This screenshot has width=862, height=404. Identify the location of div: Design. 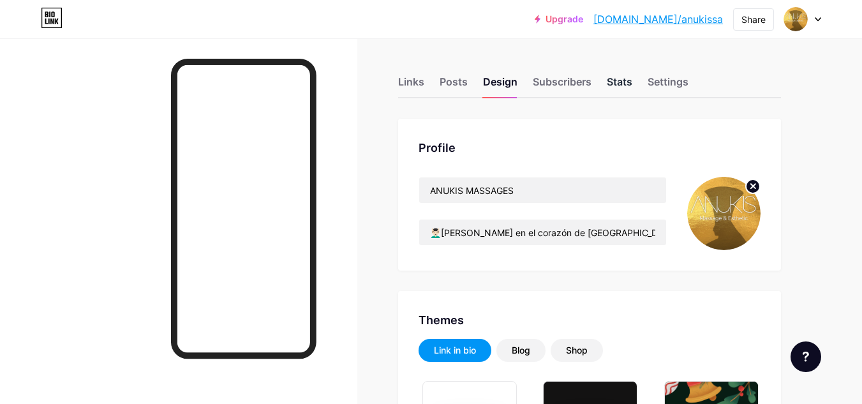
(500, 85).